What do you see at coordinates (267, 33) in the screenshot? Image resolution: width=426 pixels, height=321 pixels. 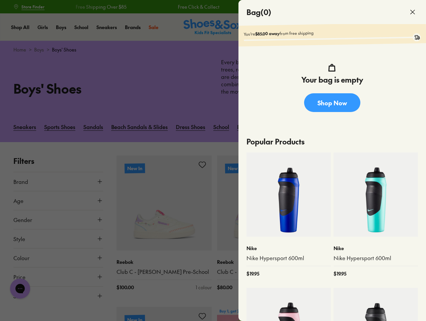 I see `b: $85.00 away` at bounding box center [267, 33].